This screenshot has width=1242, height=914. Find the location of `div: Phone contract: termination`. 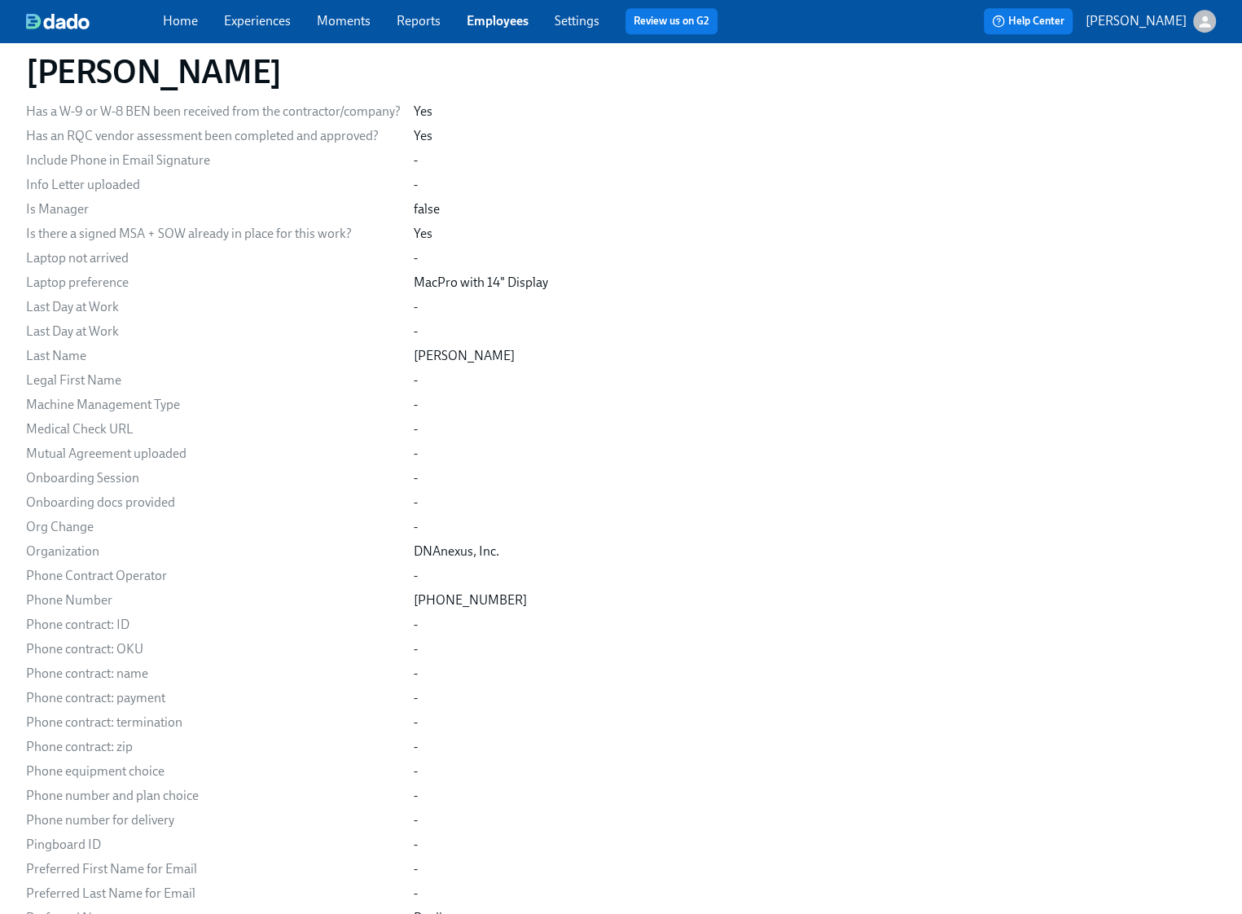

div: Phone contract: termination is located at coordinates (213, 722).